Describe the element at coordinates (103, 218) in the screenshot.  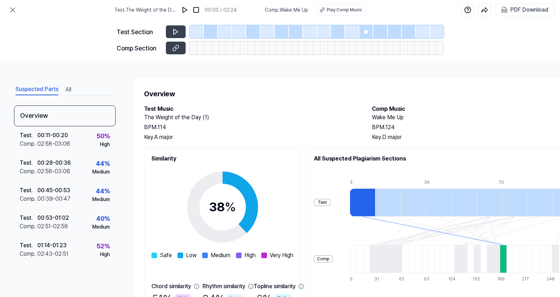
I see `div: 40 %` at that location.